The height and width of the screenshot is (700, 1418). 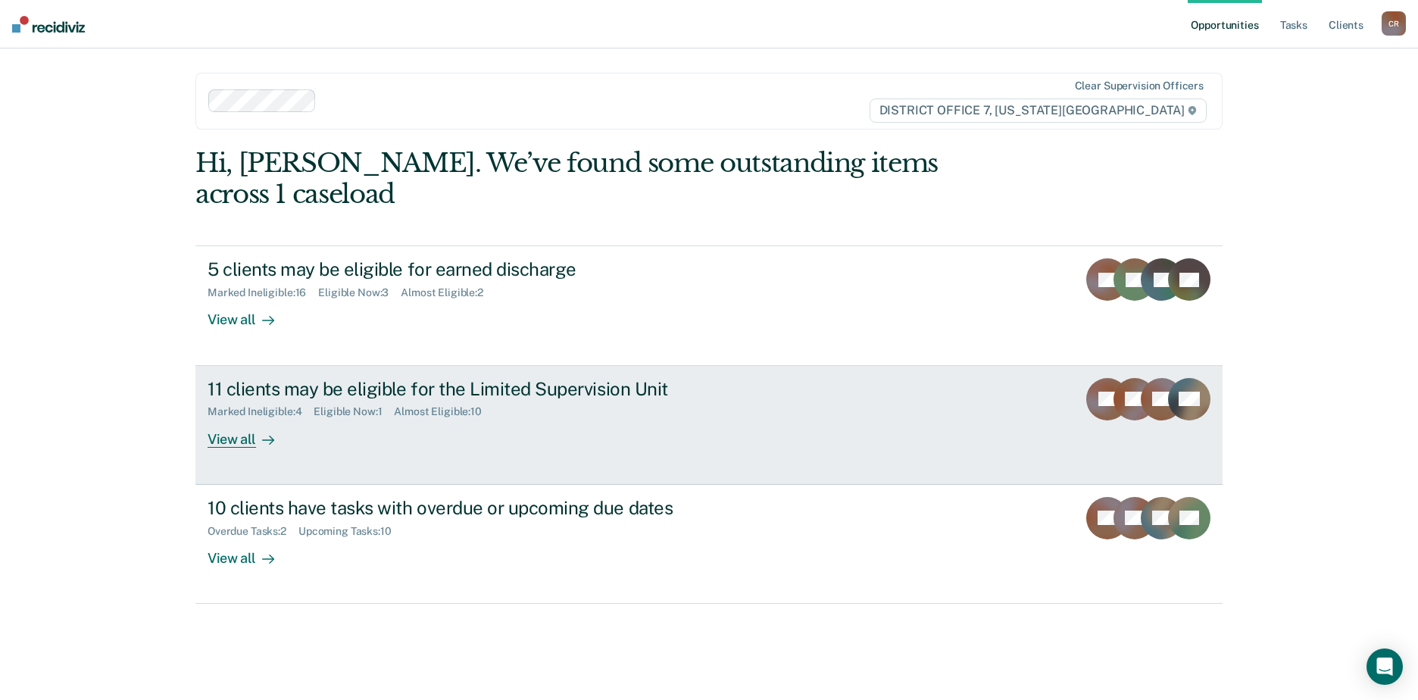 What do you see at coordinates (473, 389) in the screenshot?
I see `div: 11 clients may be eligible for the Limited Supervision Unit` at bounding box center [473, 389].